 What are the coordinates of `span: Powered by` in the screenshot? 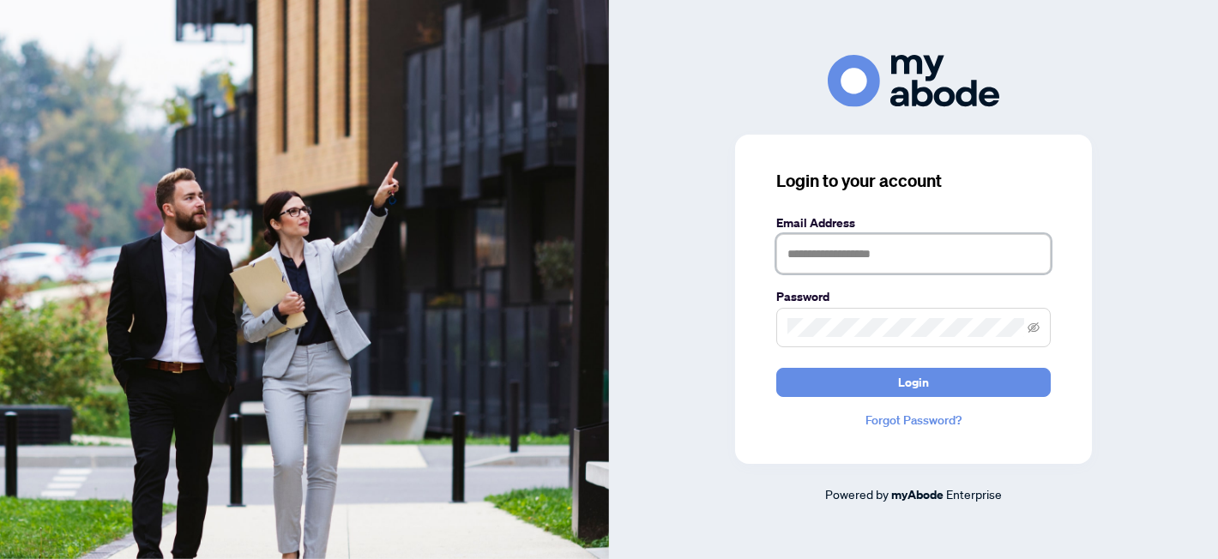 It's located at (857, 494).